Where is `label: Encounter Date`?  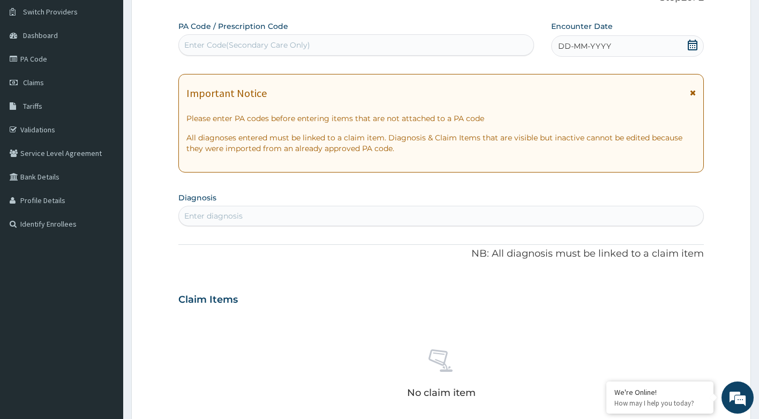 label: Encounter Date is located at coordinates (582, 26).